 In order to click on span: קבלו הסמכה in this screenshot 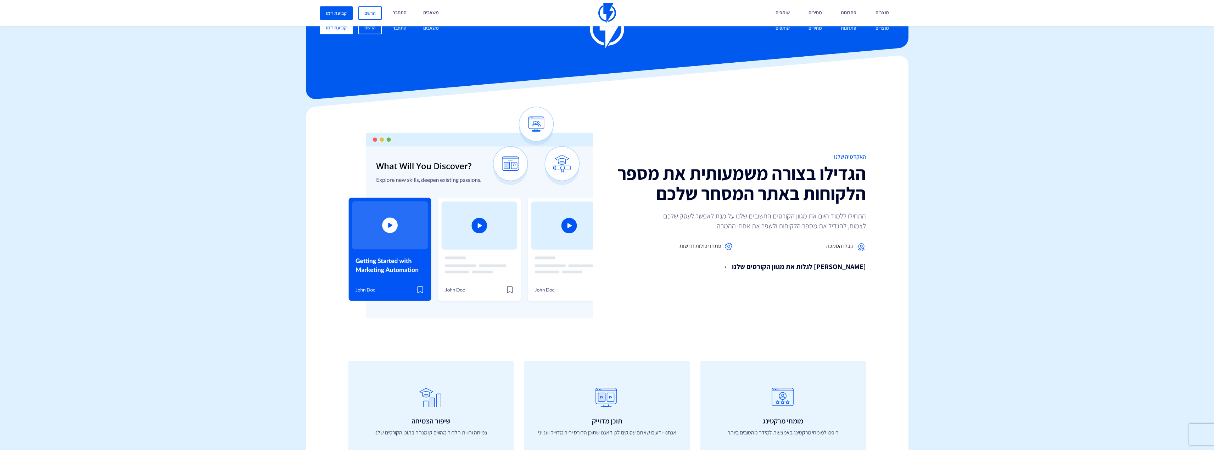, I will do `click(840, 246)`.